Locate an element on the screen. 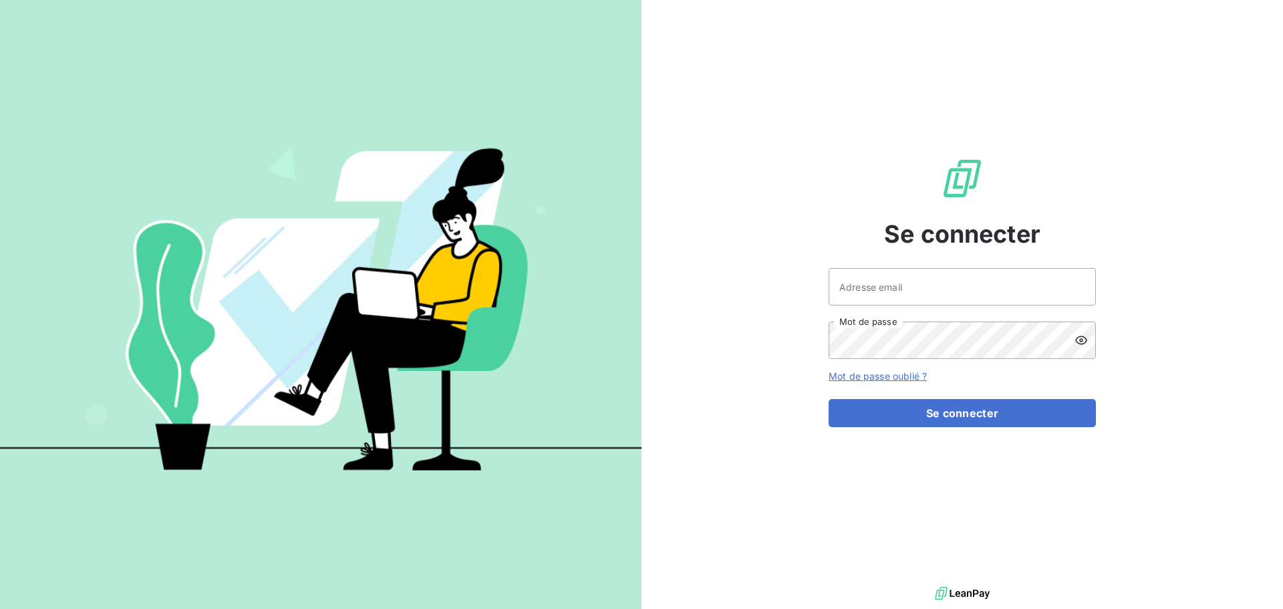  span: Se connecter is located at coordinates (962, 234).